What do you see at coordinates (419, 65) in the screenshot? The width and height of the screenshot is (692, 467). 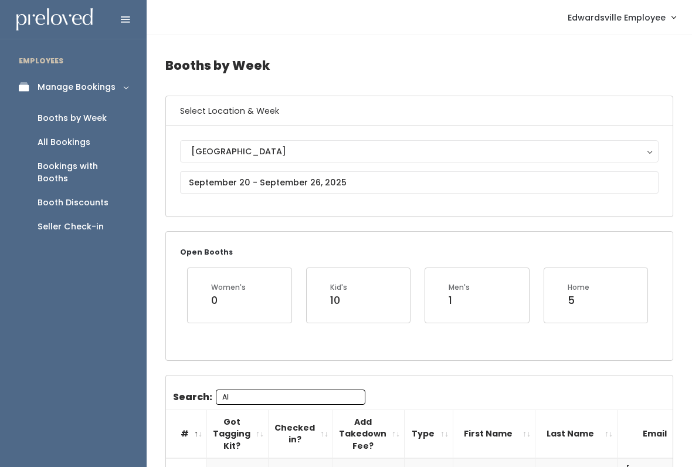 I see `h4: Booths by Week` at bounding box center [419, 65].